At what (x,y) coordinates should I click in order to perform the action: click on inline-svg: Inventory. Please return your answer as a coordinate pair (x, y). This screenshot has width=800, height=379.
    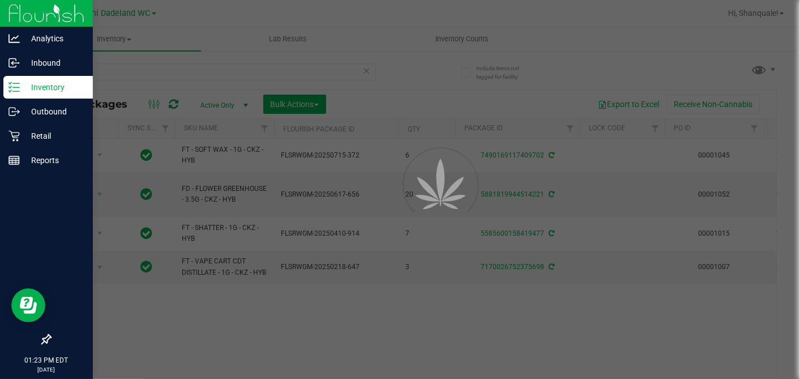
    Looking at the image, I should click on (14, 87).